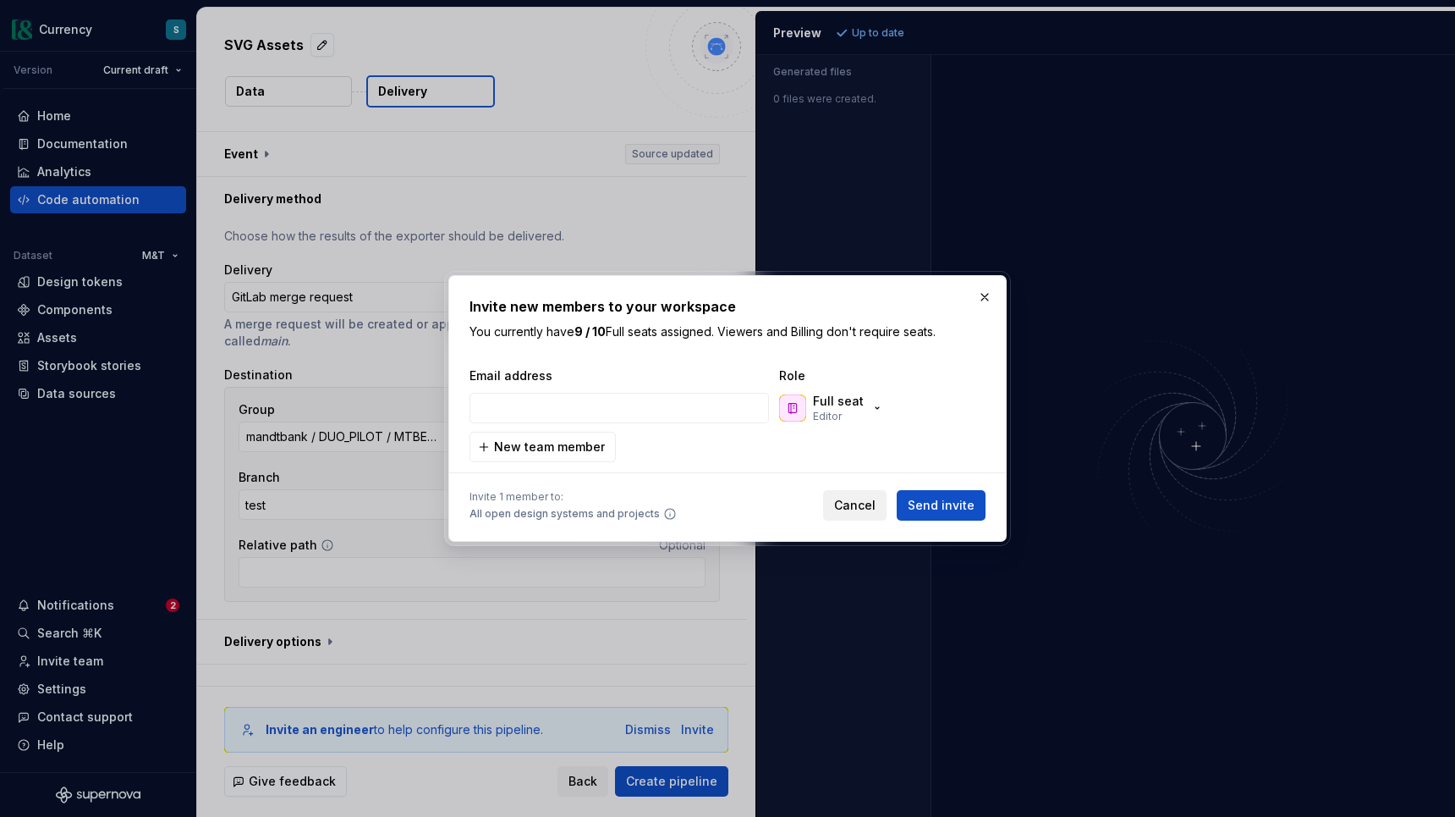 This screenshot has width=1455, height=817. What do you see at coordinates (549, 447) in the screenshot?
I see `span: New team member` at bounding box center [549, 447].